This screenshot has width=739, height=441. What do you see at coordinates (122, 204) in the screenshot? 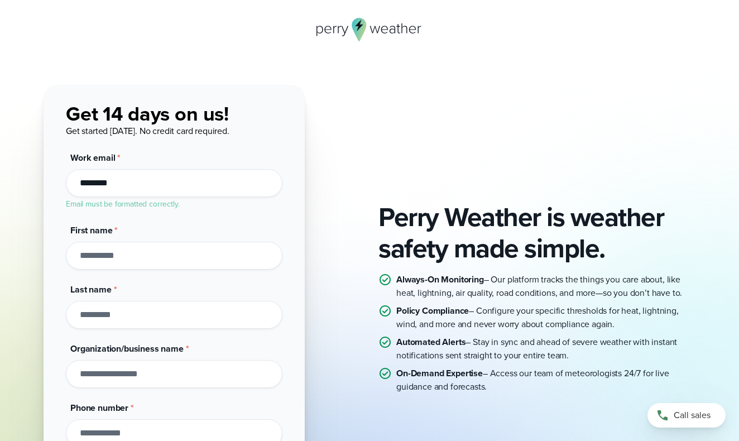
I see `label: Email must be formatted correctly.` at bounding box center [122, 204].